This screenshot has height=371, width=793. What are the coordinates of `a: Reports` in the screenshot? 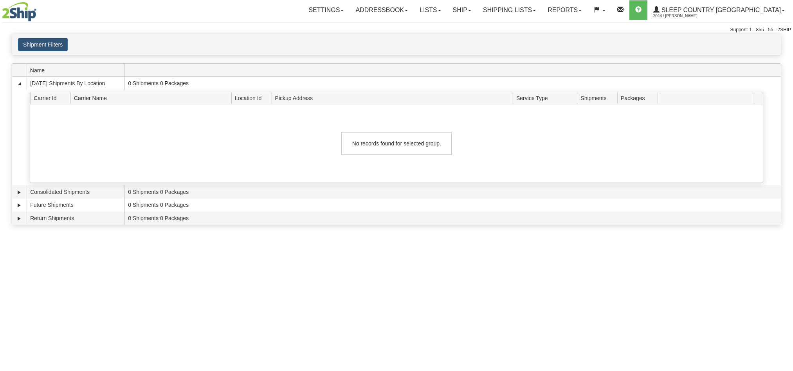 It's located at (564, 10).